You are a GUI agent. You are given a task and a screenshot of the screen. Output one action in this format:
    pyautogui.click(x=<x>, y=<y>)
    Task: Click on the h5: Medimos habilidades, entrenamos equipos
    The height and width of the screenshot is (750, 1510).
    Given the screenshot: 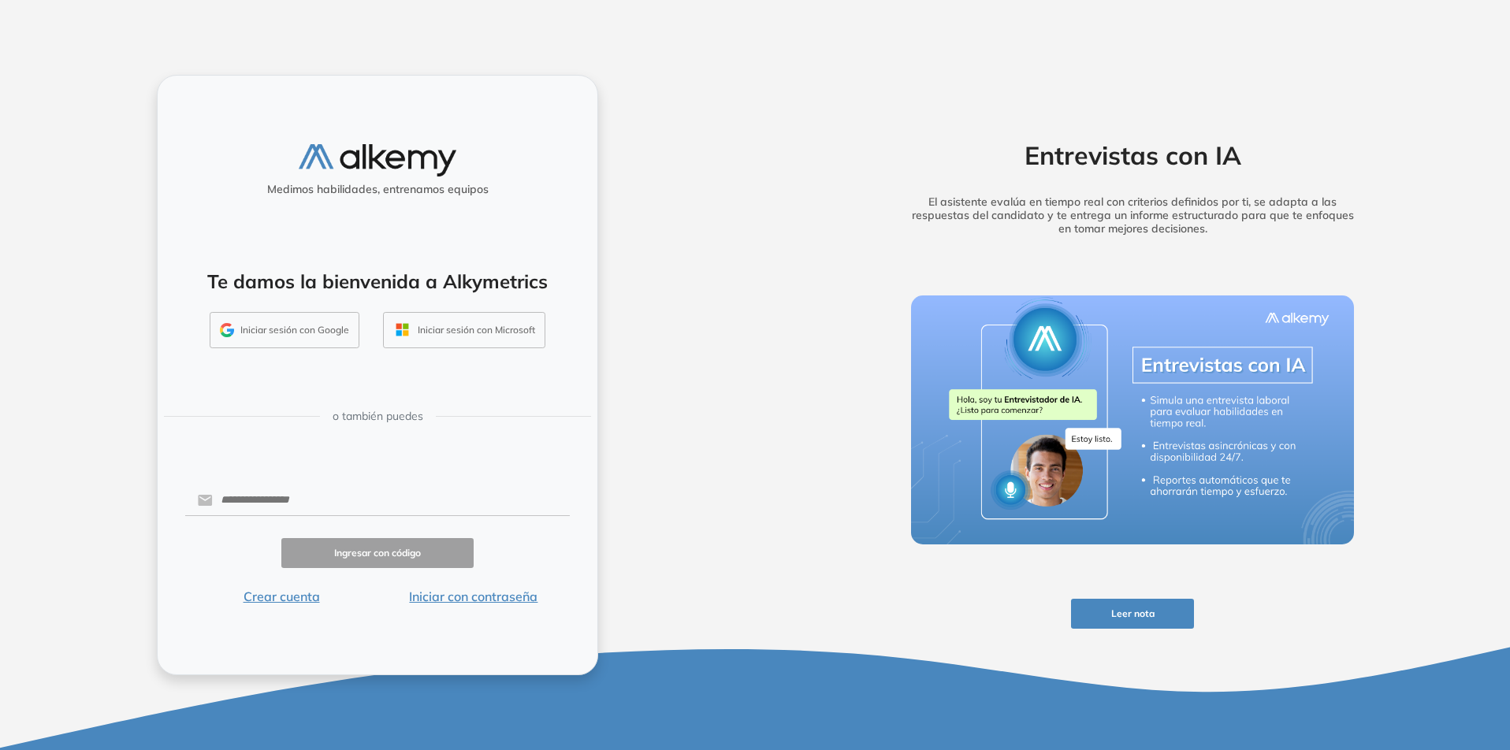 What is the action you would take?
    pyautogui.click(x=378, y=189)
    